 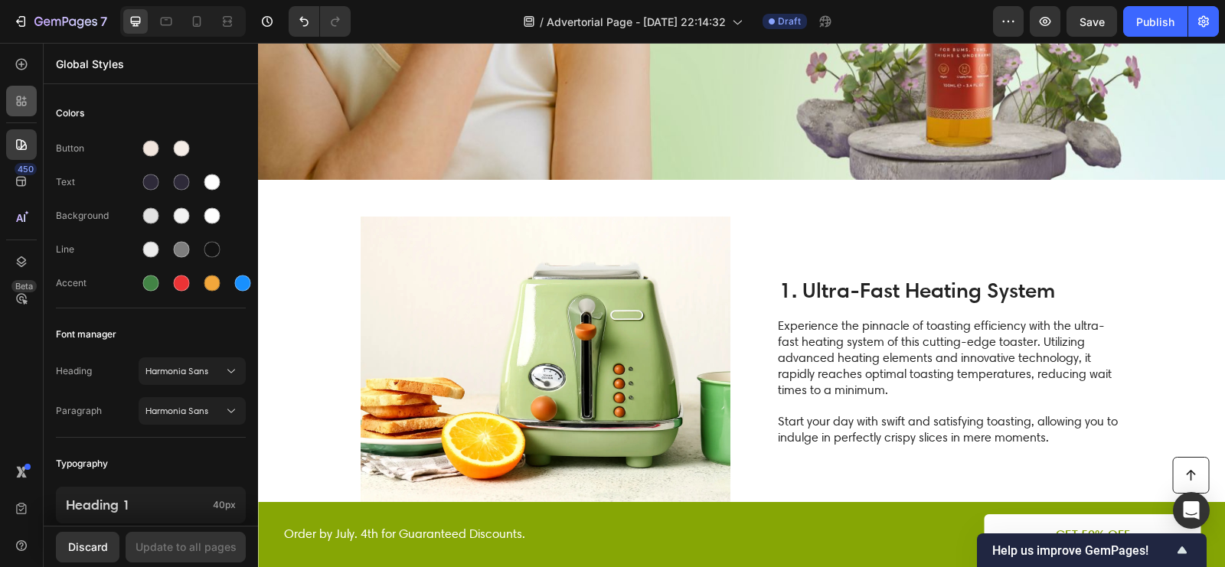 What do you see at coordinates (1155, 21) in the screenshot?
I see `div: Publish` at bounding box center [1155, 21].